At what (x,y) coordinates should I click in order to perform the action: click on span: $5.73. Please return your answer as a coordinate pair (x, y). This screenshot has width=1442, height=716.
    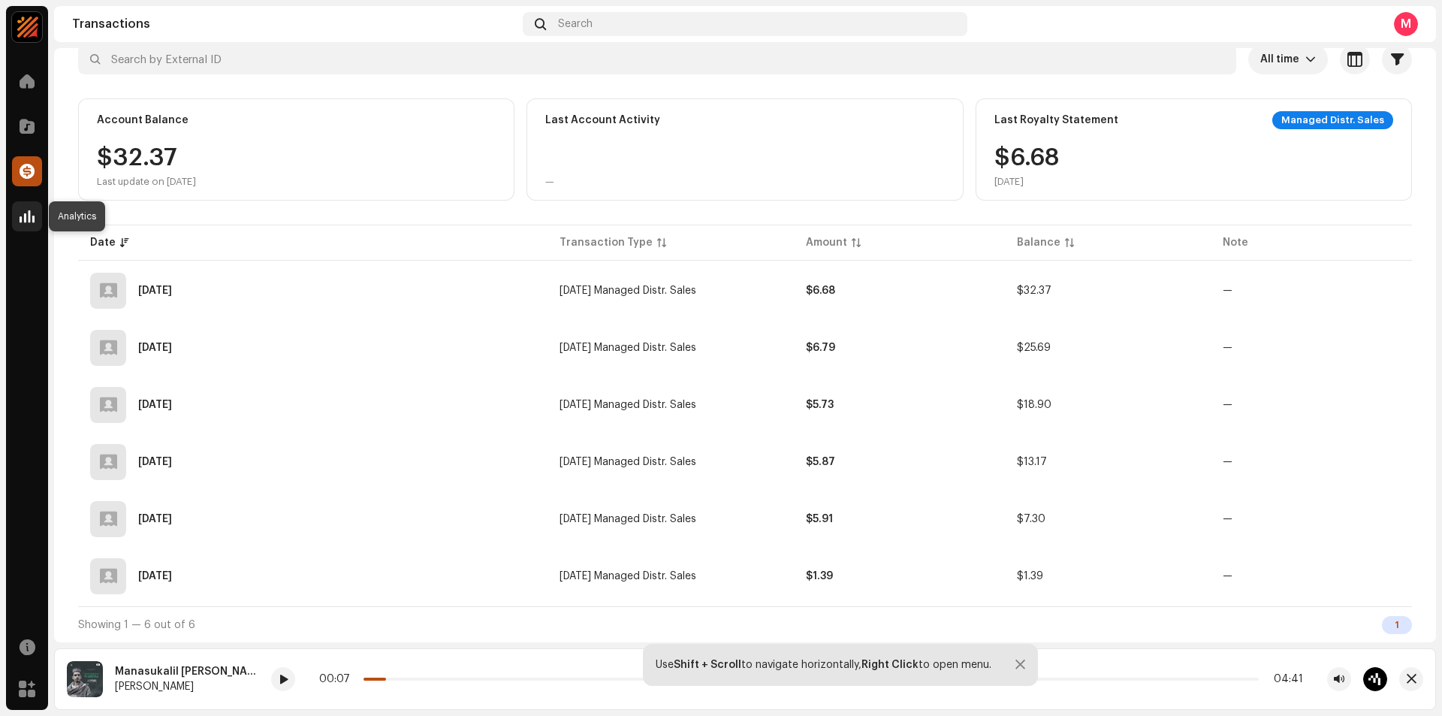
    Looking at the image, I should click on (819, 405).